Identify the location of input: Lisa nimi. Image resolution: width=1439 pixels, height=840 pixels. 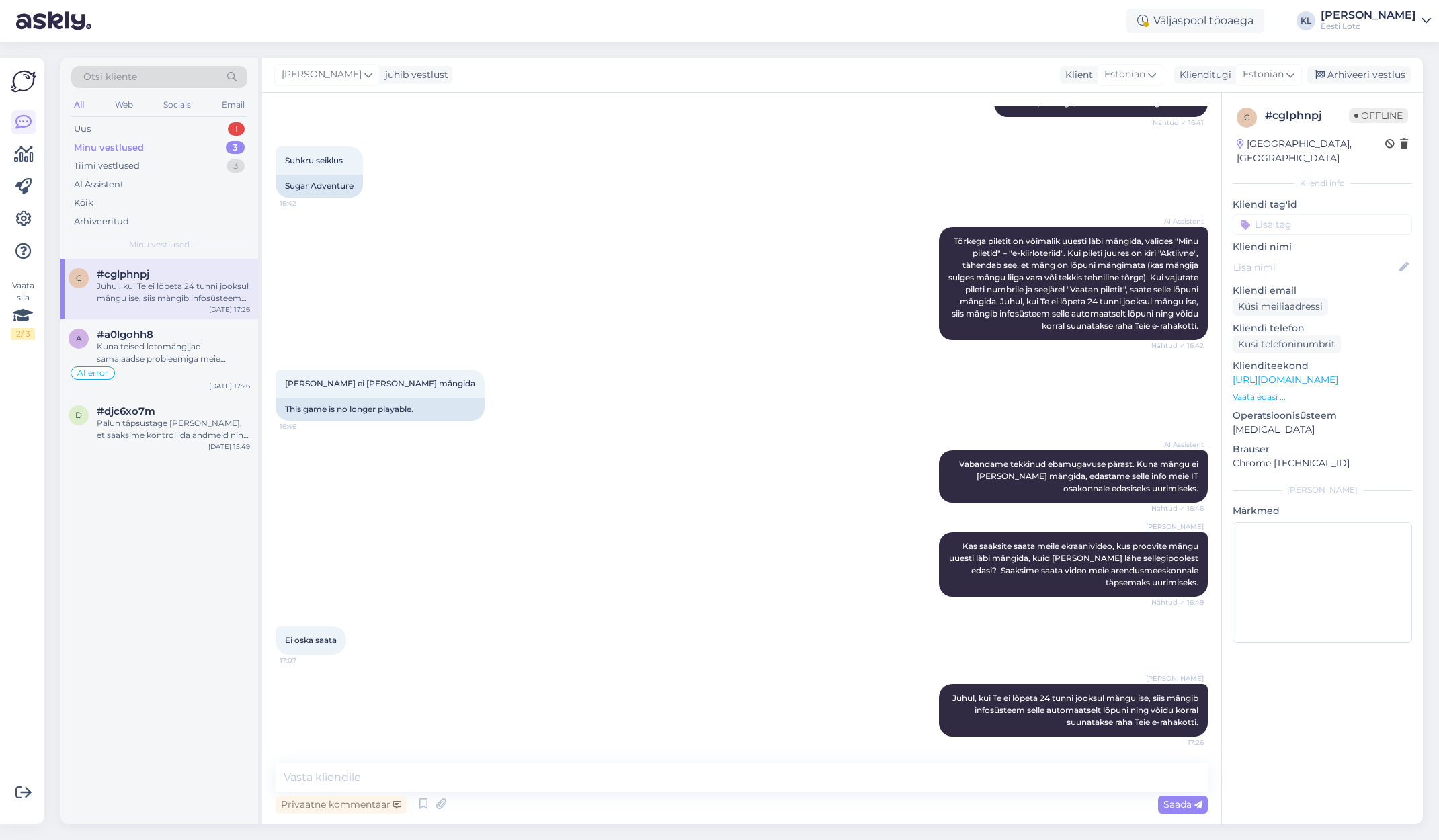
(1315, 268).